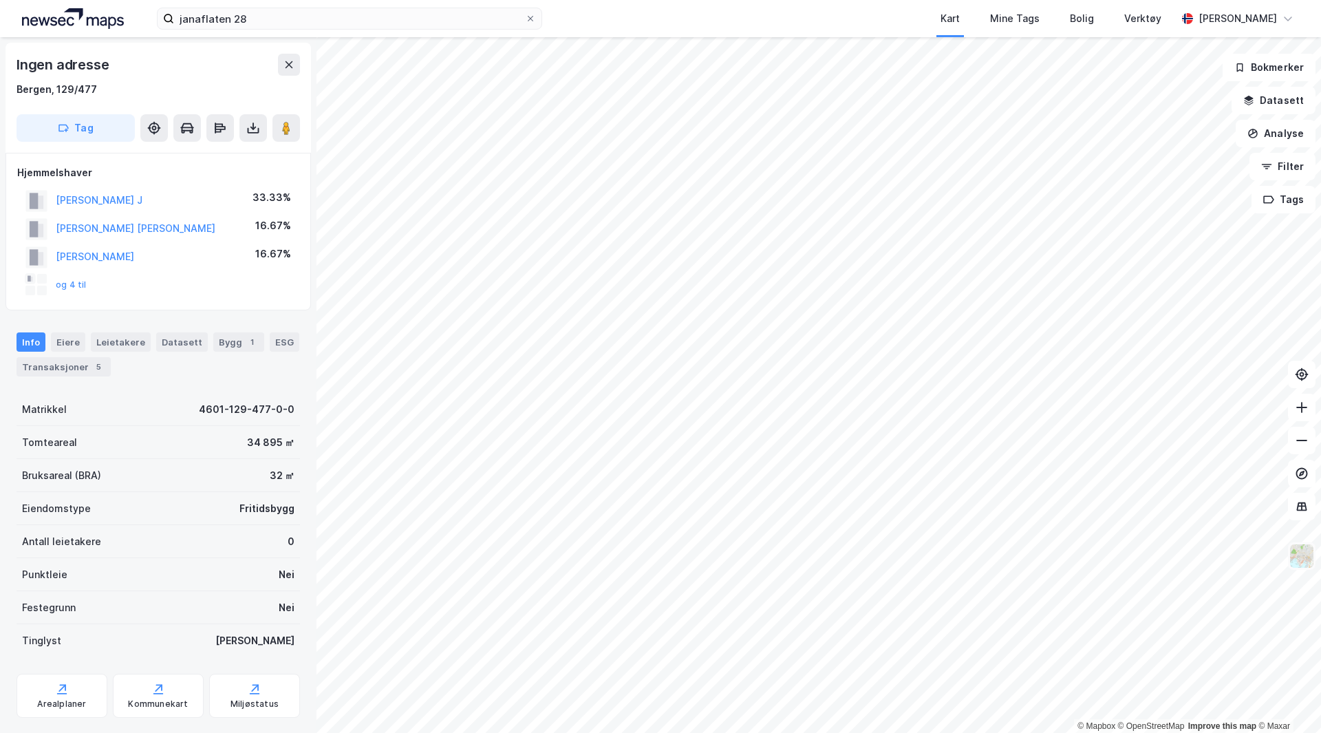 This screenshot has width=1321, height=733. What do you see at coordinates (284, 342) in the screenshot?
I see `div: ESG` at bounding box center [284, 342].